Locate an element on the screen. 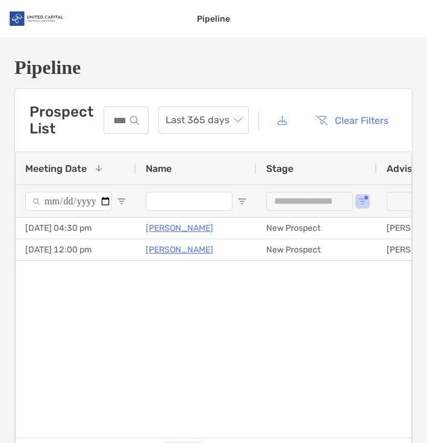  div: Pipeline is located at coordinates (213, 19).